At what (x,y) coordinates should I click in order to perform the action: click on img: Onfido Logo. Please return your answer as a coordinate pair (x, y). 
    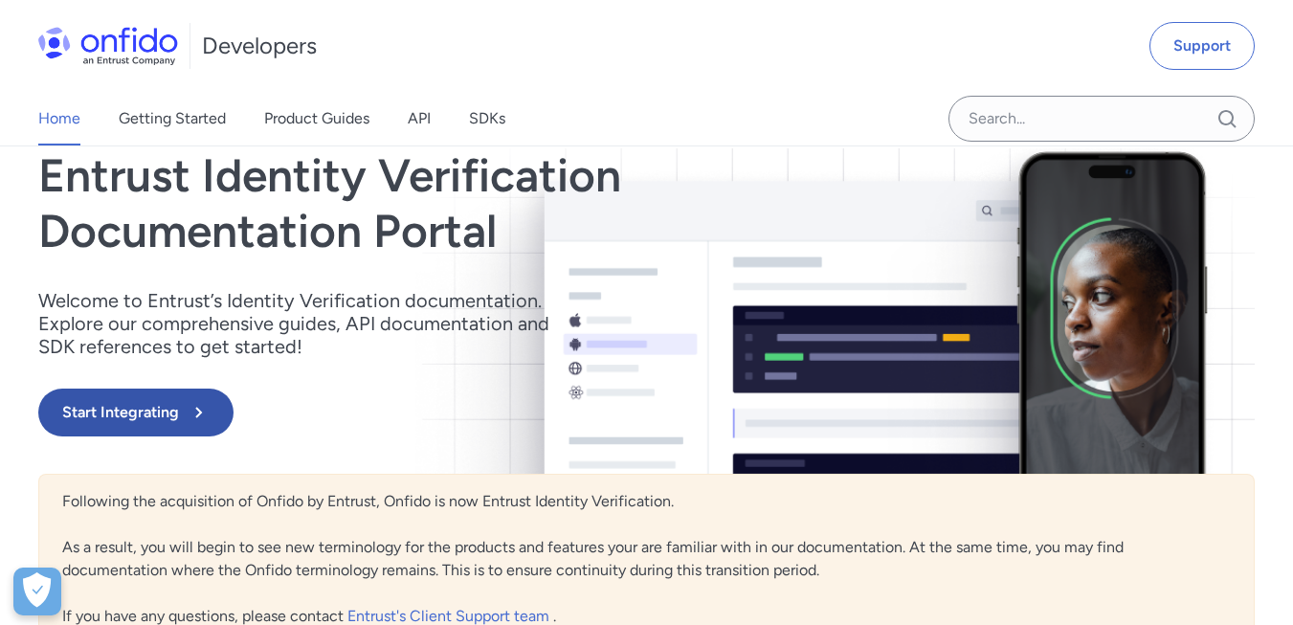
    Looking at the image, I should click on (108, 46).